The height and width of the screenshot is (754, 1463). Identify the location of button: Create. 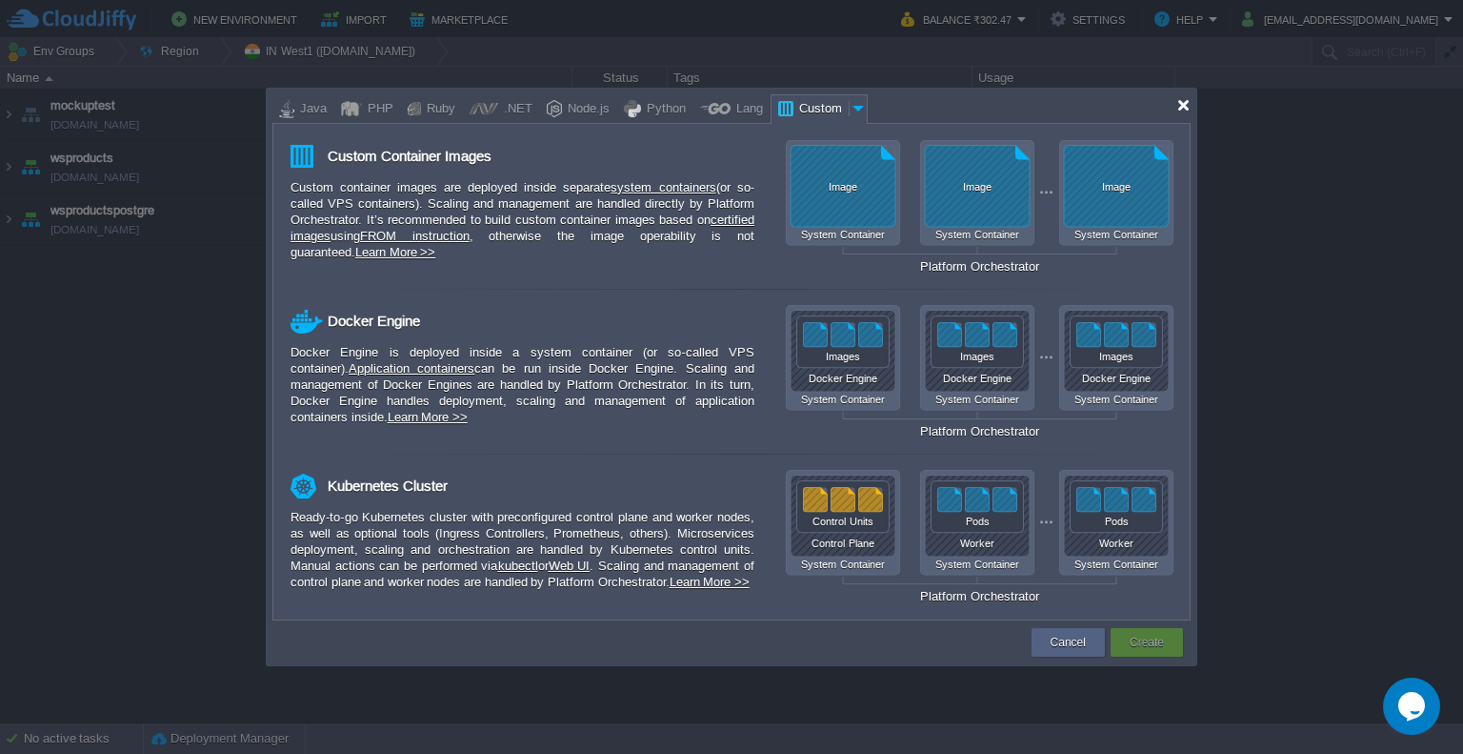
(1147, 642).